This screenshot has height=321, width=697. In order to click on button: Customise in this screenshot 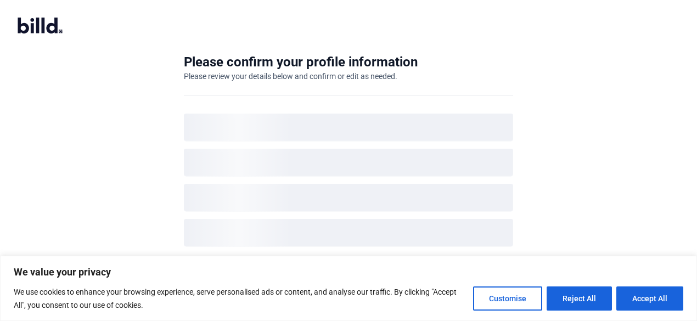, I will do `click(508, 299)`.